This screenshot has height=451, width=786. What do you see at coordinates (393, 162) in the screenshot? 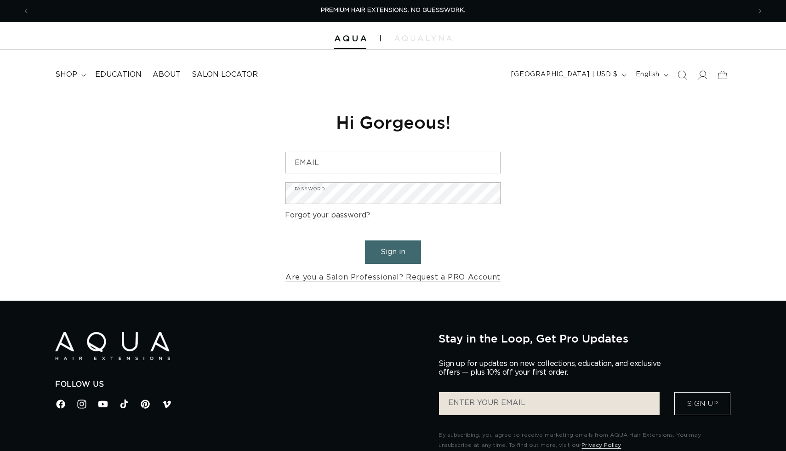
I see `input: Email` at bounding box center [393, 162].